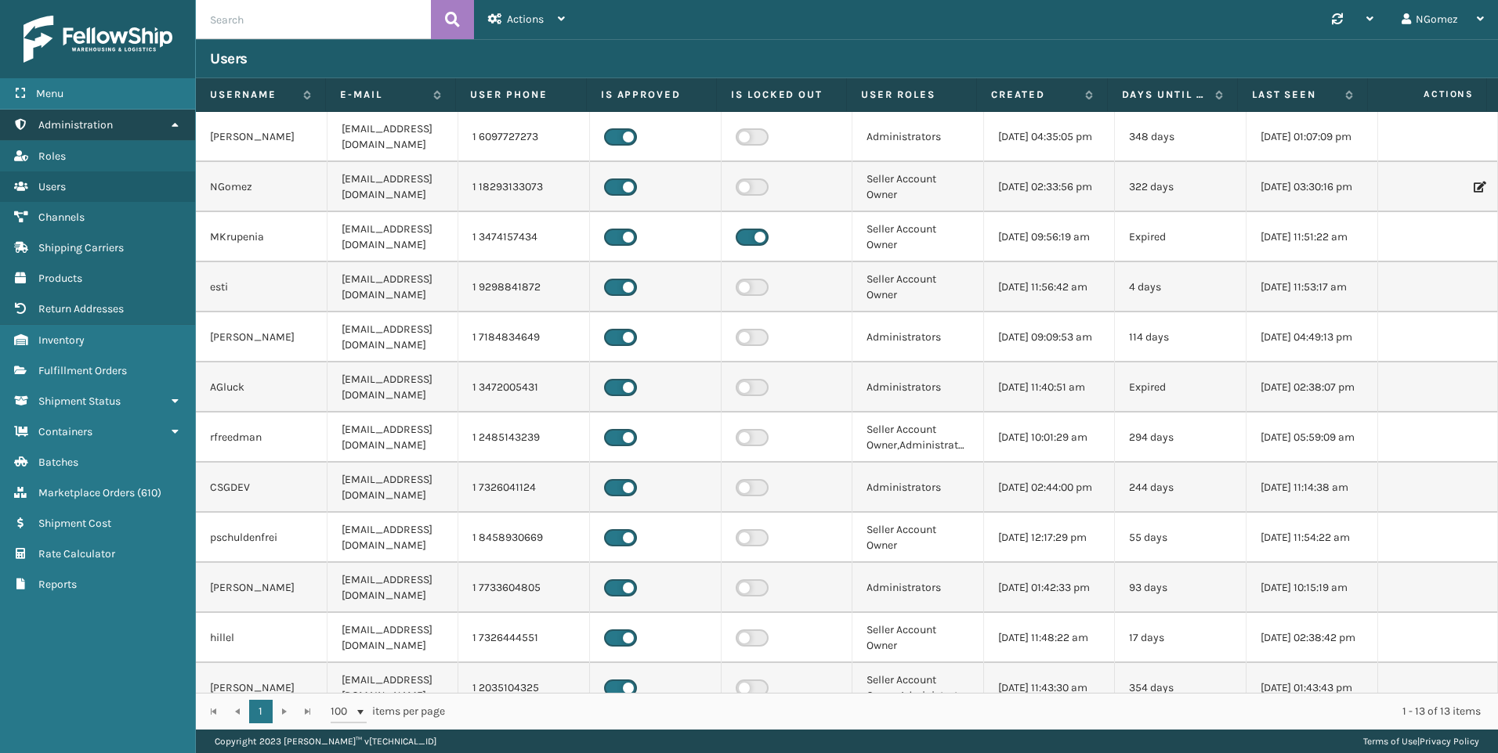 The width and height of the screenshot is (1498, 753). What do you see at coordinates (57, 584) in the screenshot?
I see `span: Reports` at bounding box center [57, 584].